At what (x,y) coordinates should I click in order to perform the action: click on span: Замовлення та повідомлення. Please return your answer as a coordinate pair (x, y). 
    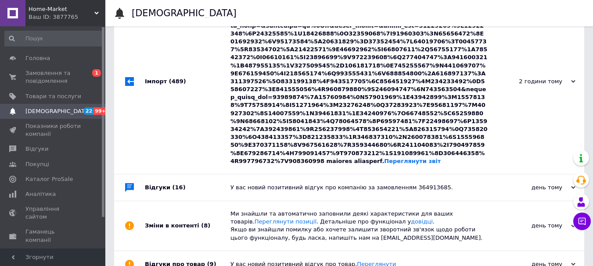
    Looking at the image, I should click on (53, 77).